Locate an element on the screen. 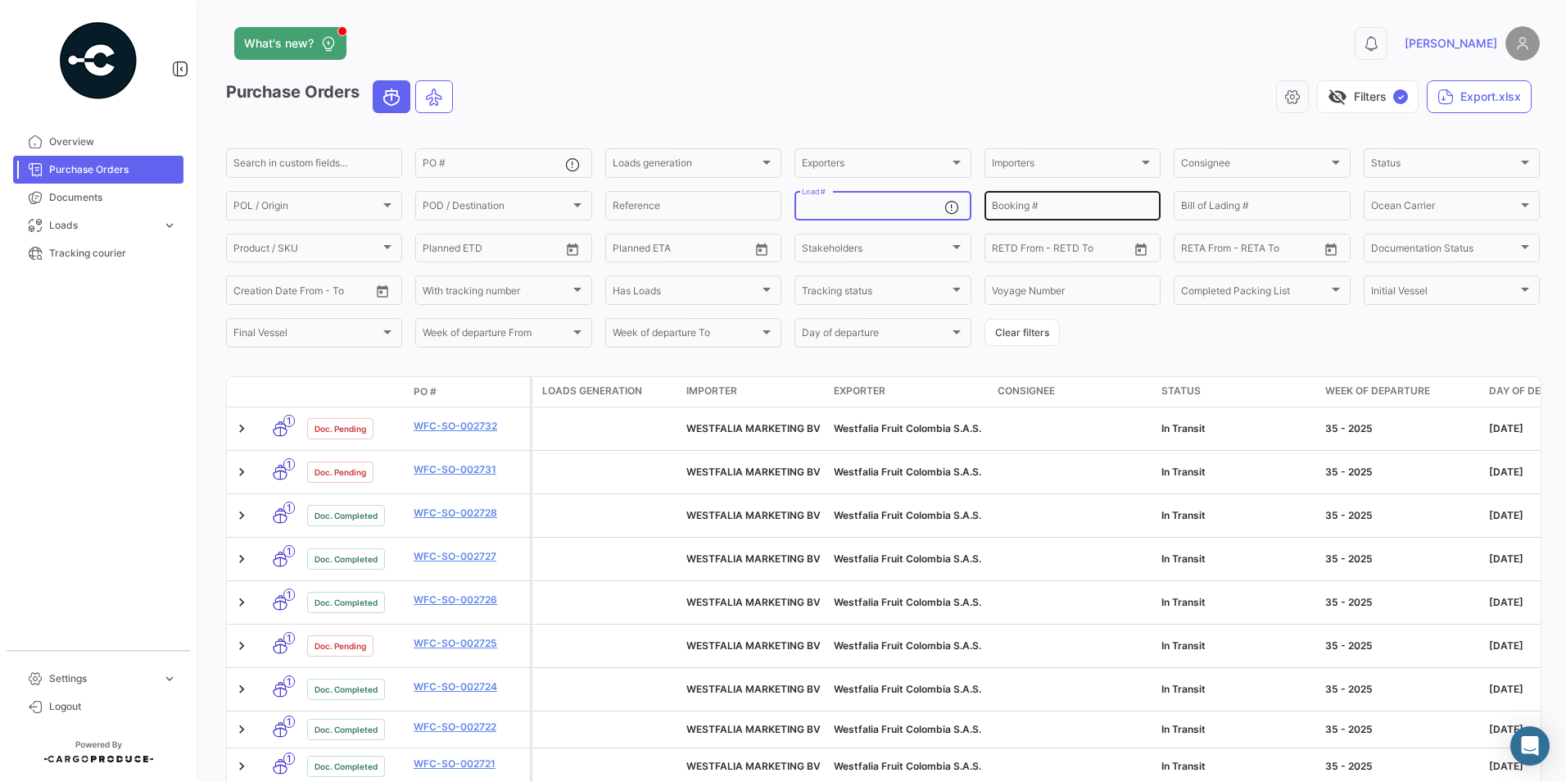 This screenshot has width=1566, height=782. button: visibility_offFilters✓ is located at coordinates (1368, 97).